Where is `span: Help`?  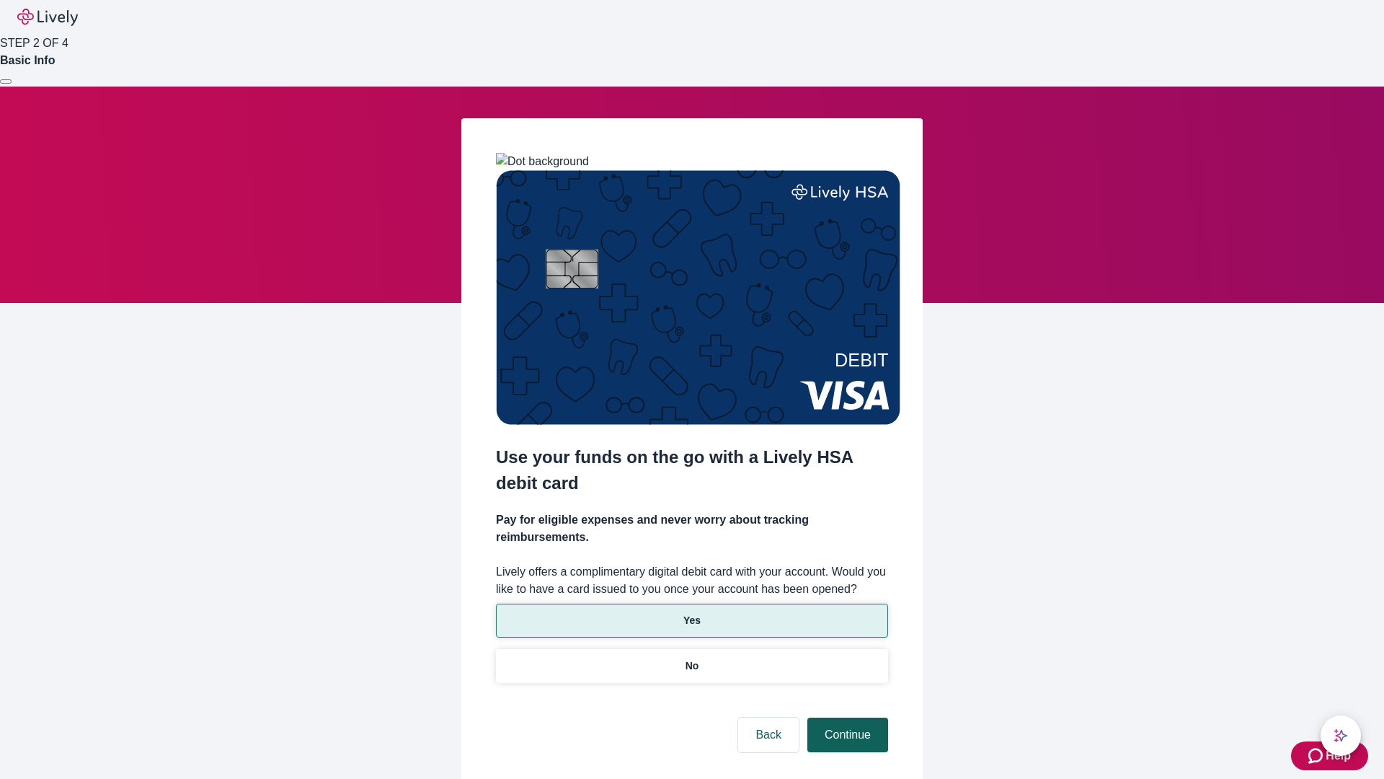 span: Help is located at coordinates (1338, 755).